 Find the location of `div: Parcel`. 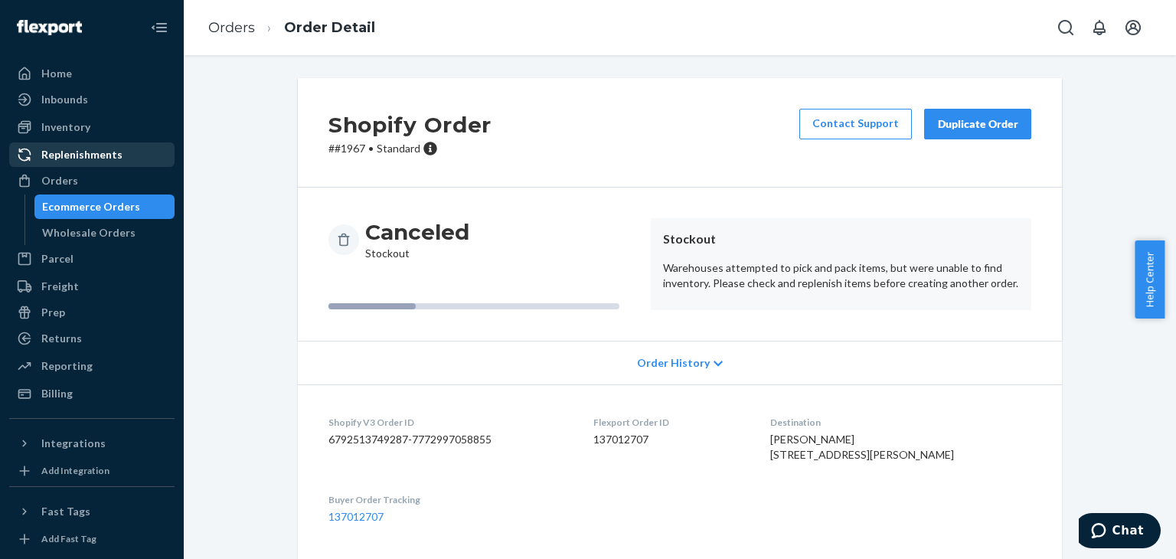

div: Parcel is located at coordinates (57, 259).